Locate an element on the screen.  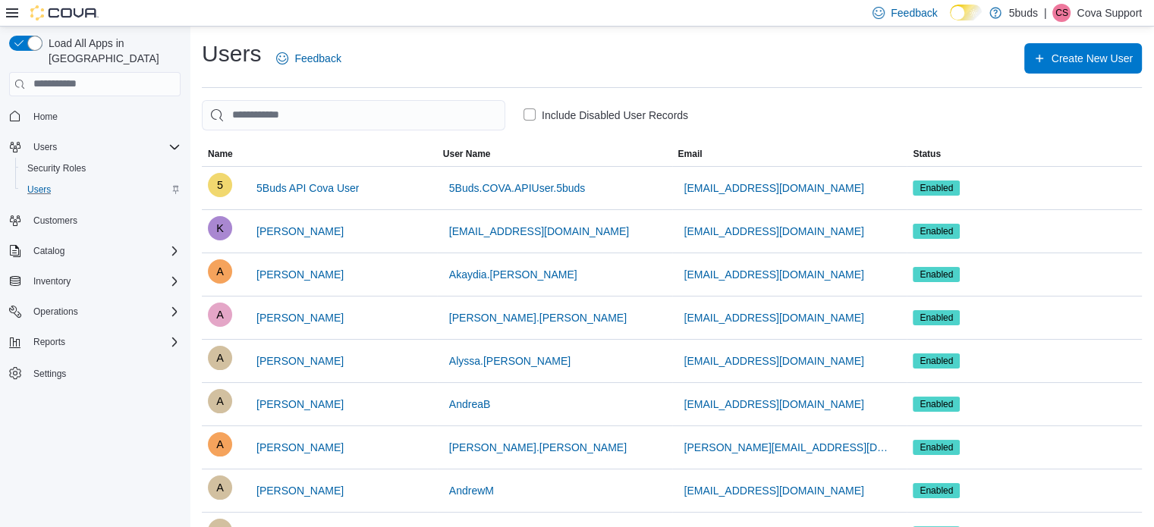
nav: Complex example is located at coordinates (95, 262).